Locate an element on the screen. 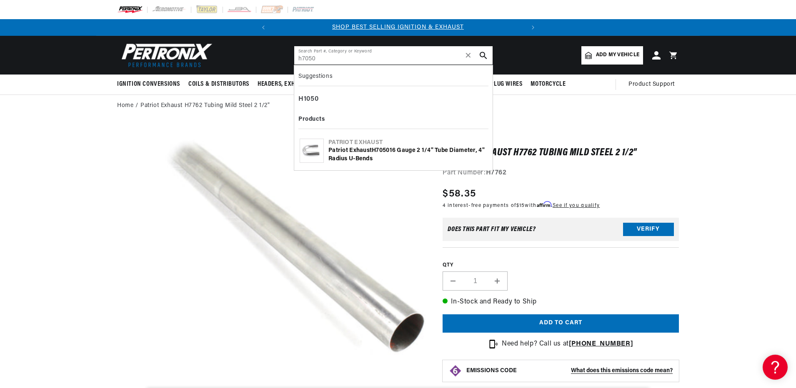 The image size is (796, 388). button: Translation missing: en.sections.announcements.previous_announcement is located at coordinates (263, 27).